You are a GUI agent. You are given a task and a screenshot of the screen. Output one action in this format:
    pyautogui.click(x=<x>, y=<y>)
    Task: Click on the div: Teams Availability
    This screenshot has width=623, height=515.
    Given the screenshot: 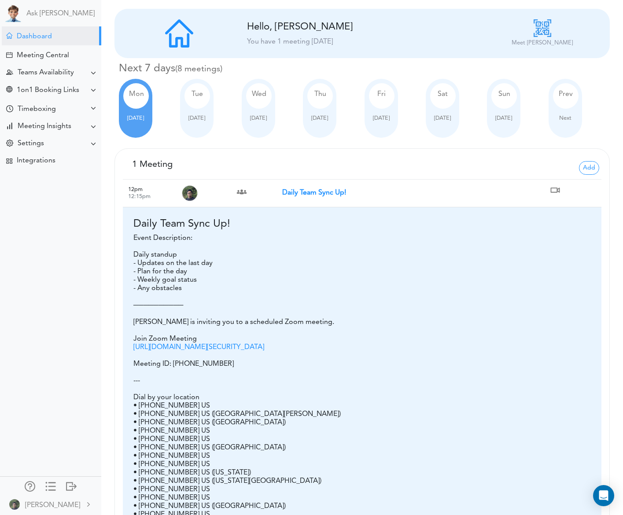 What is the action you would take?
    pyautogui.click(x=46, y=73)
    